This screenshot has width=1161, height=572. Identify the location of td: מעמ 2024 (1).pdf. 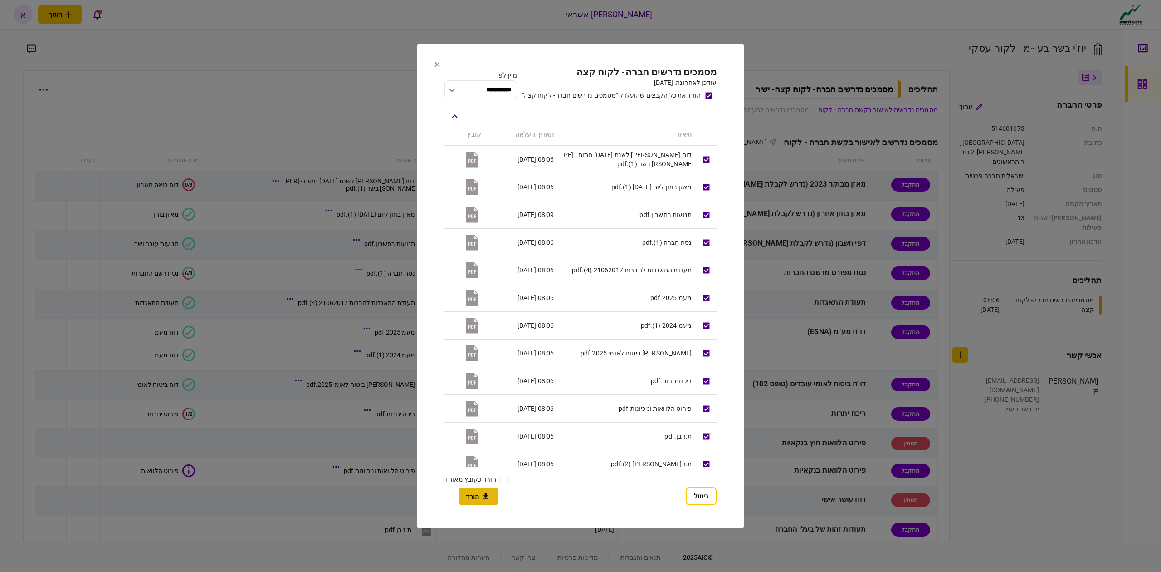
(627, 325).